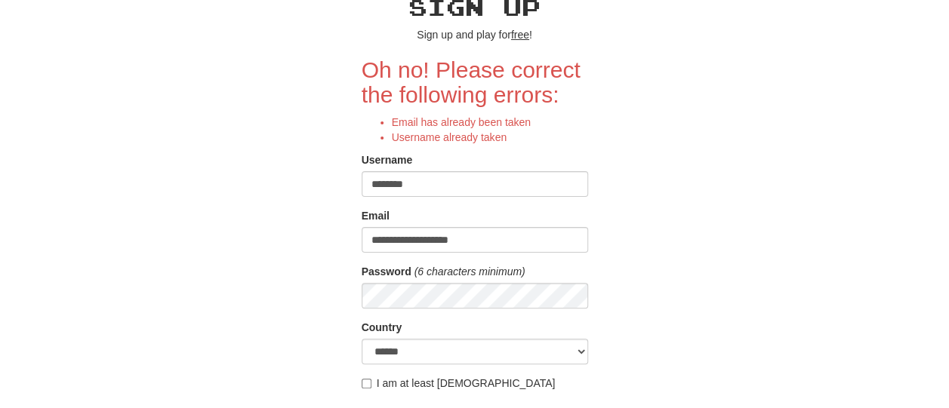 The height and width of the screenshot is (408, 949). What do you see at coordinates (520, 35) in the screenshot?
I see `u: free` at bounding box center [520, 35].